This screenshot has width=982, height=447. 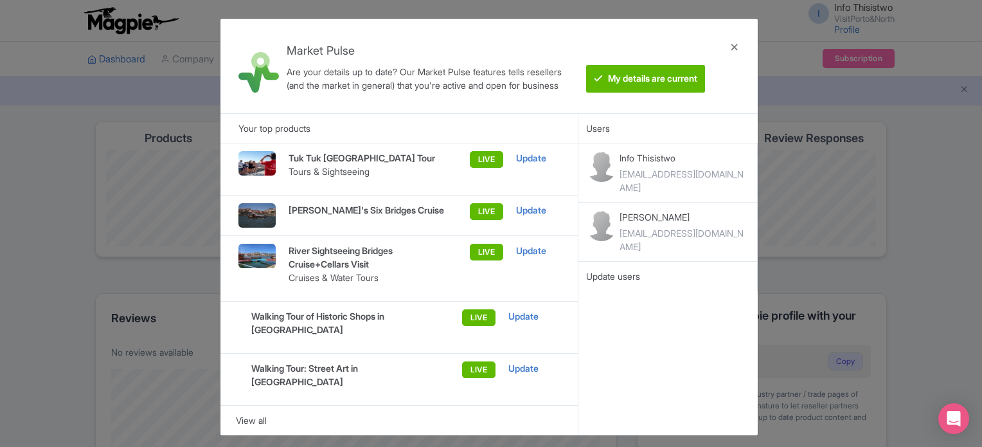 I want to click on div: Are your details up to date? Our Market Pulse features tells resellers (and the market in general..., so click(x=429, y=78).